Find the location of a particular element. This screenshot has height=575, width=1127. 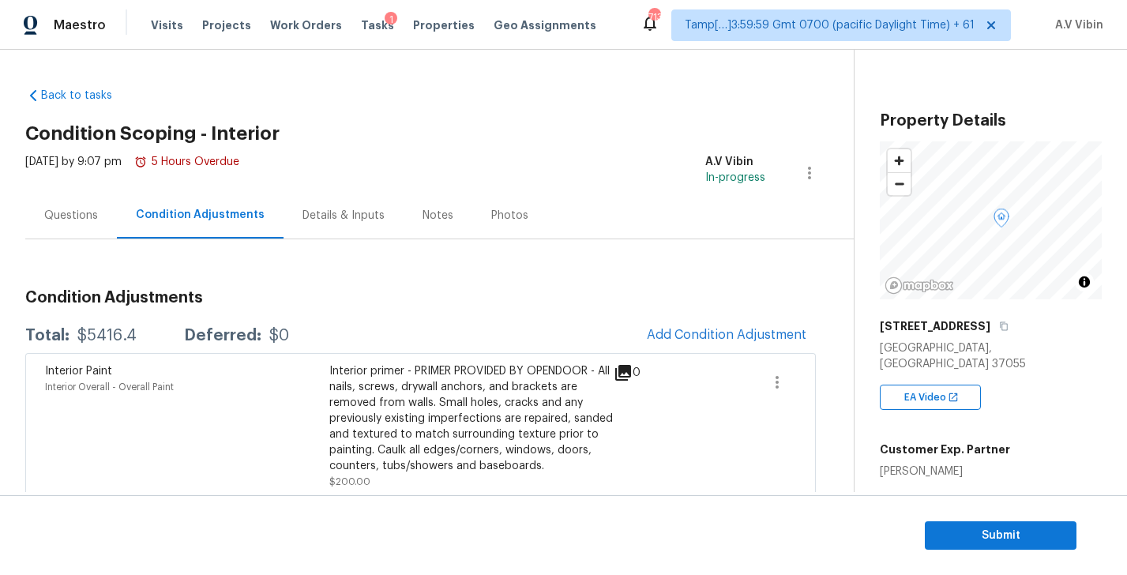

span: Work Orders is located at coordinates (306, 25).